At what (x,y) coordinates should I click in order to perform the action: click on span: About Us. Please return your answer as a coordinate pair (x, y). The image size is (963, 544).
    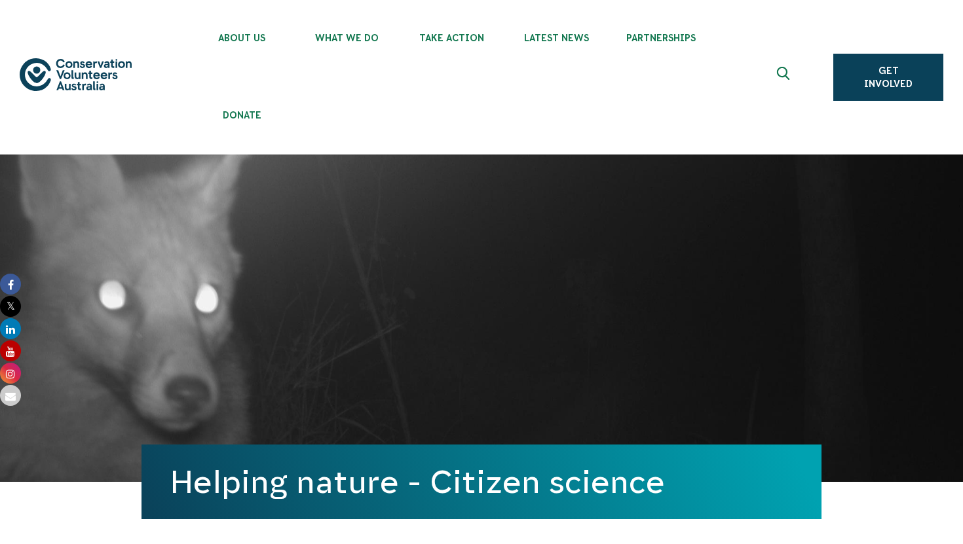
    Looking at the image, I should click on (242, 38).